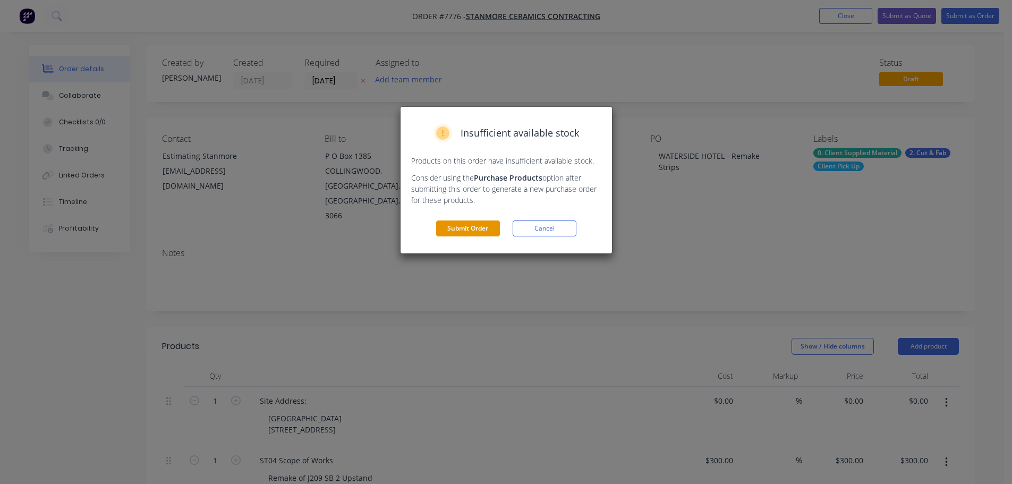 This screenshot has width=1012, height=484. Describe the element at coordinates (544, 228) in the screenshot. I see `button: Cancel` at that location.